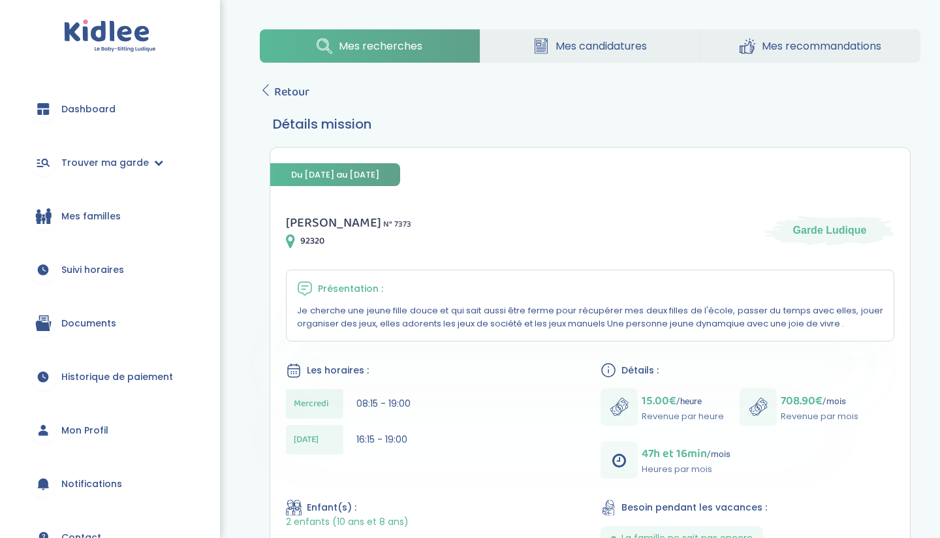 Image resolution: width=940 pixels, height=538 pixels. What do you see at coordinates (683, 416) in the screenshot?
I see `p: Revenue par heure` at bounding box center [683, 416].